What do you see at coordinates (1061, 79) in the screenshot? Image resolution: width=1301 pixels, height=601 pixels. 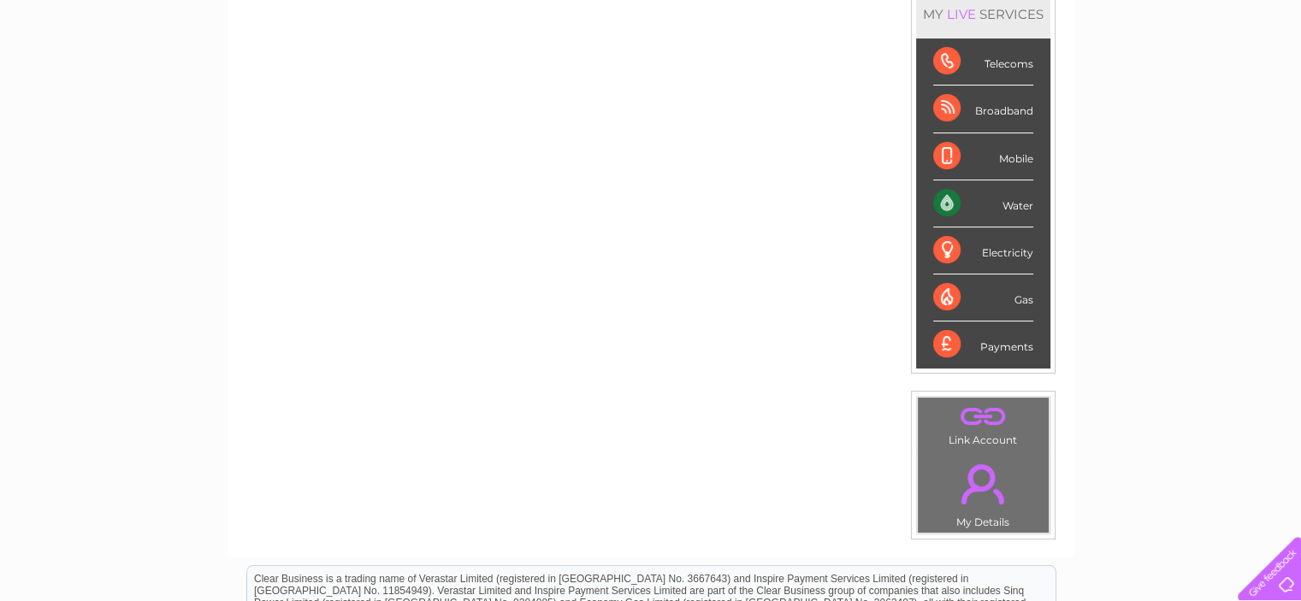 I see `a: Energy` at bounding box center [1061, 79].